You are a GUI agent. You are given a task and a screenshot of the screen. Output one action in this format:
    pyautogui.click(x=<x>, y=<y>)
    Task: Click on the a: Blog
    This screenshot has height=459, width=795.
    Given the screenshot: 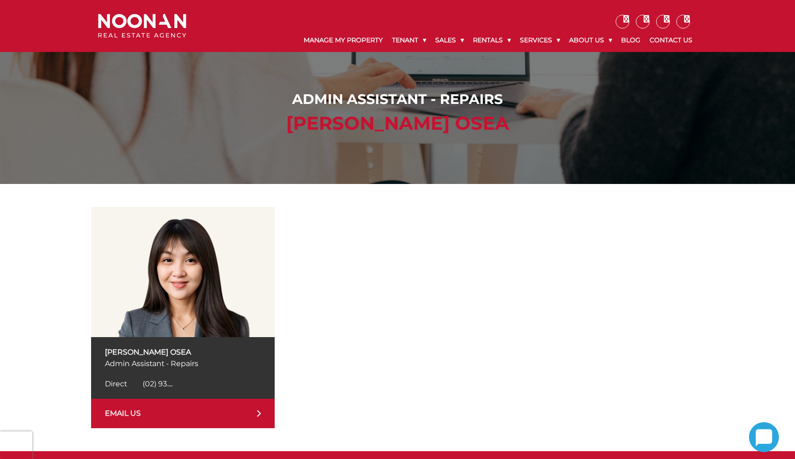 What is the action you would take?
    pyautogui.click(x=631, y=40)
    